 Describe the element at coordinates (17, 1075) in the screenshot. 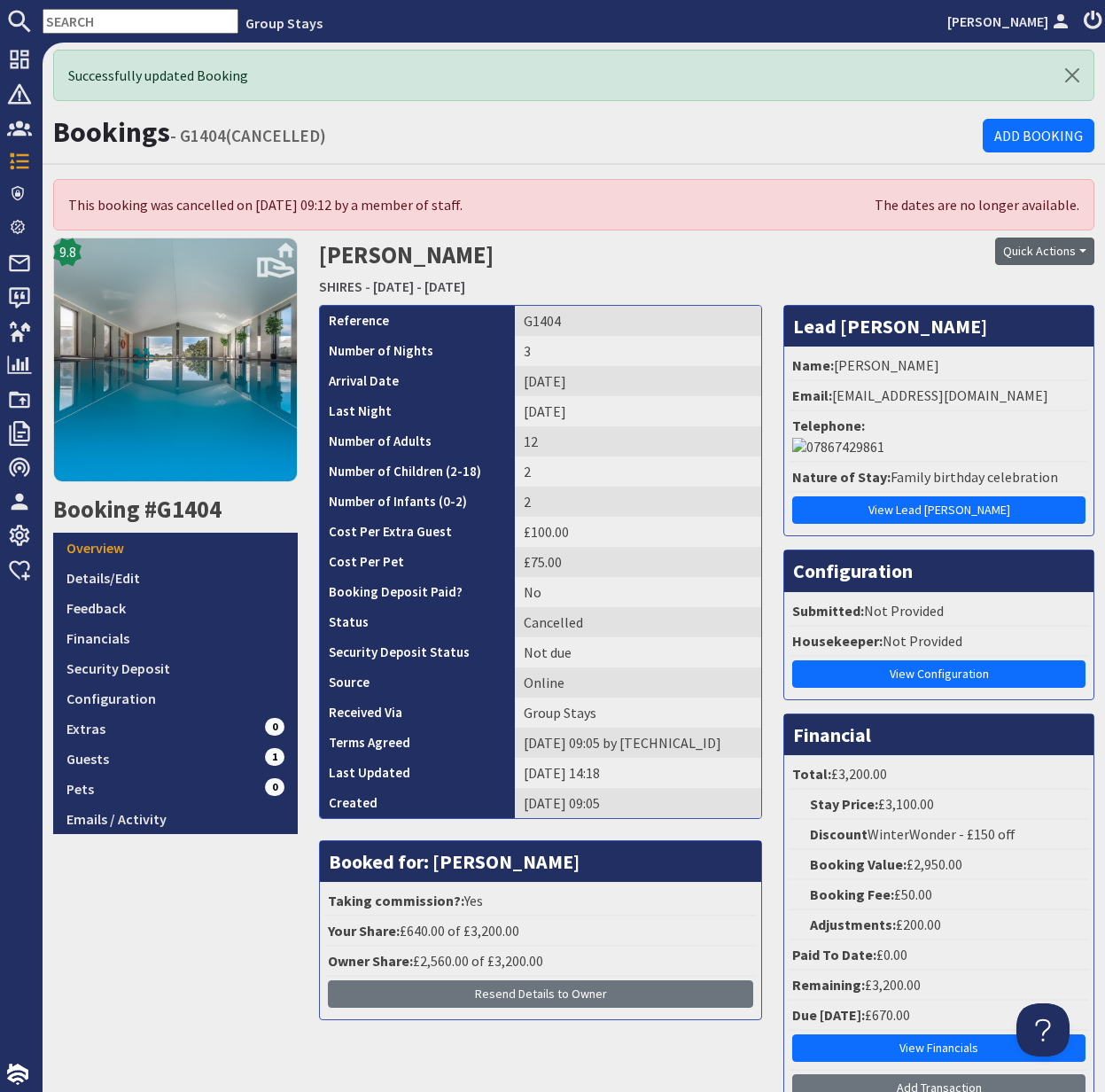

I see `img: staytech_i_w-64f4e8e9ee0a9c174fd5317b4b171b261742d2d393467e5bdba4413f4f884c10.svg` at that location.